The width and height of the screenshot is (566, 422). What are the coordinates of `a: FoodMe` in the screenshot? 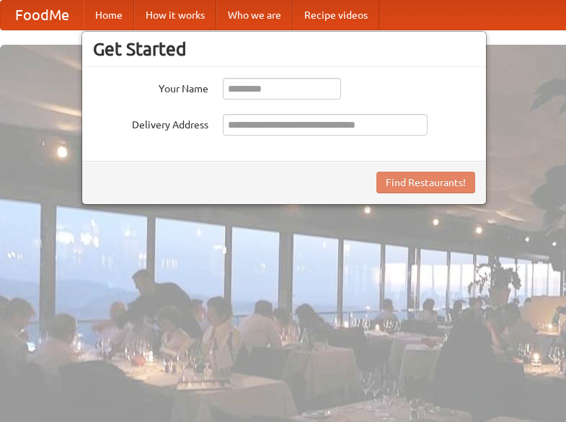 It's located at (42, 15).